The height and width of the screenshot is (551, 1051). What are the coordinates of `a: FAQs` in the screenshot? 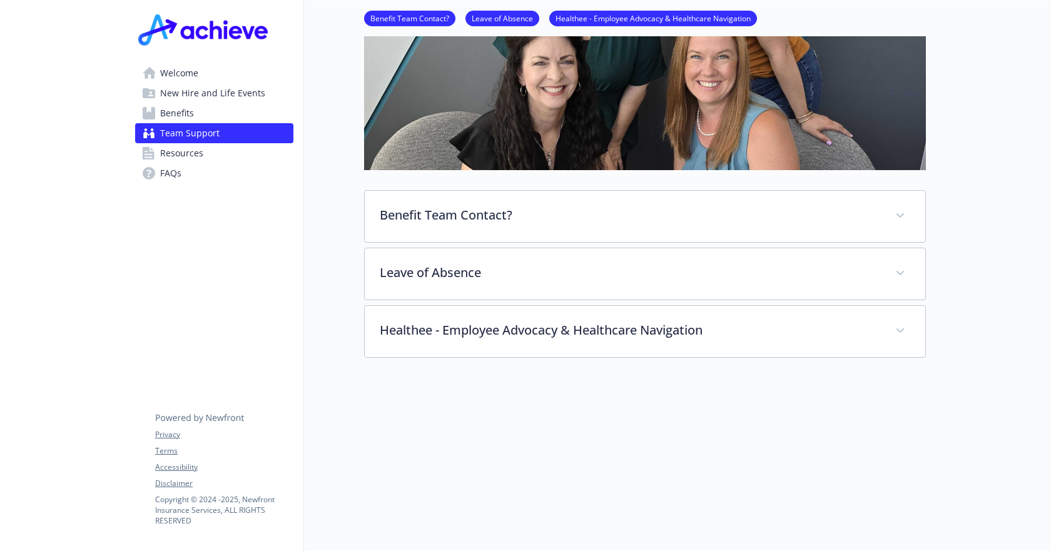 It's located at (214, 173).